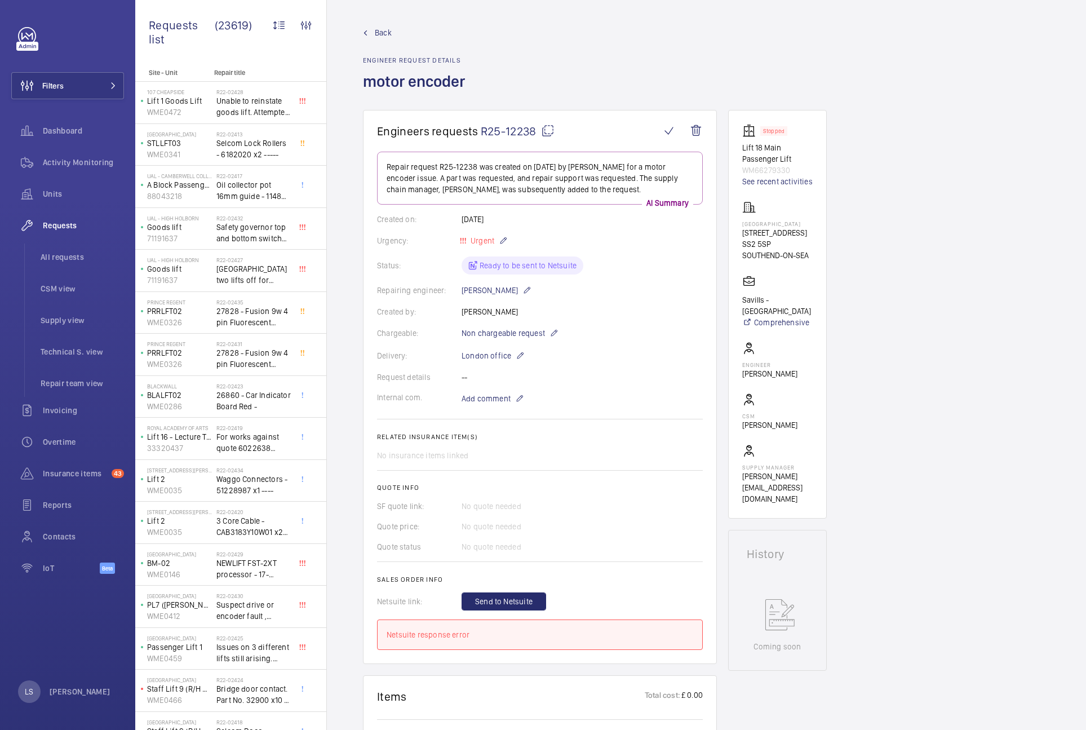 The height and width of the screenshot is (730, 1086). I want to click on h2: R22-02419, so click(254, 428).